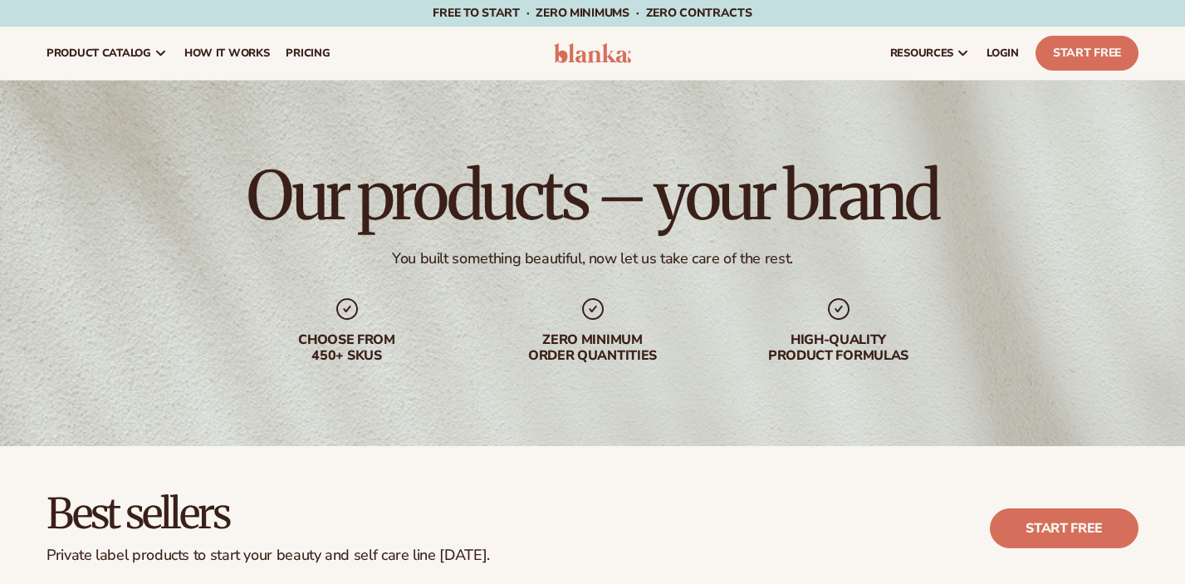 This screenshot has width=1185, height=584. What do you see at coordinates (1002, 53) in the screenshot?
I see `a: LOGIN` at bounding box center [1002, 53].